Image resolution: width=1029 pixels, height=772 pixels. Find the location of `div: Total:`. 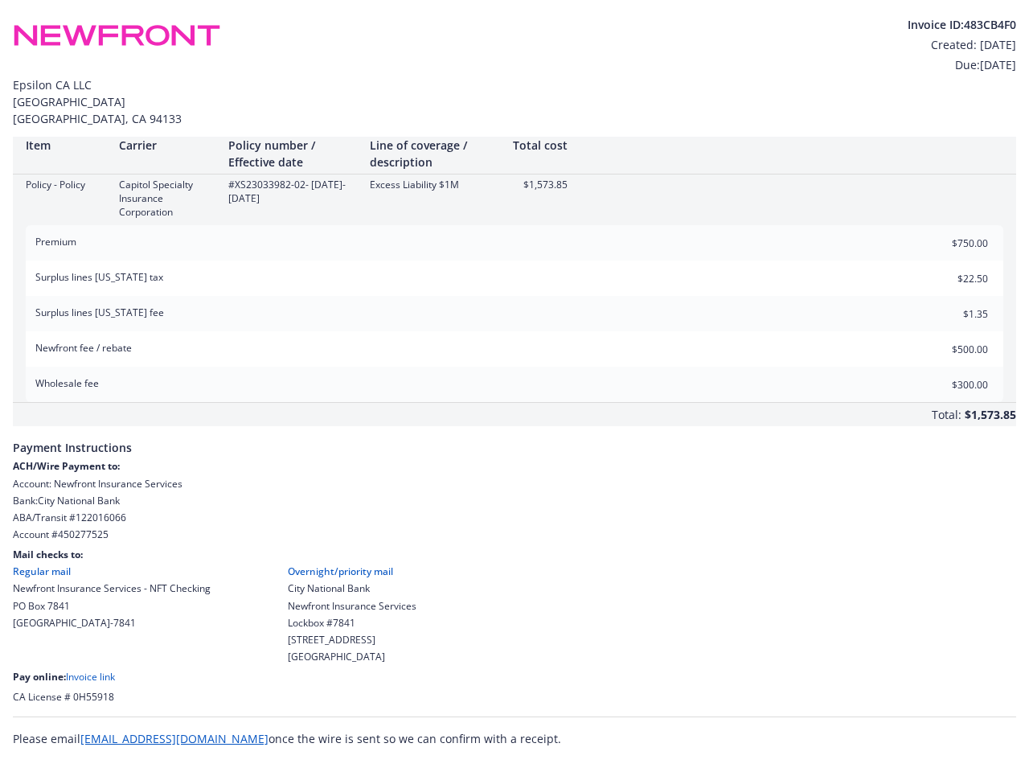

div: Total: is located at coordinates (946, 416).